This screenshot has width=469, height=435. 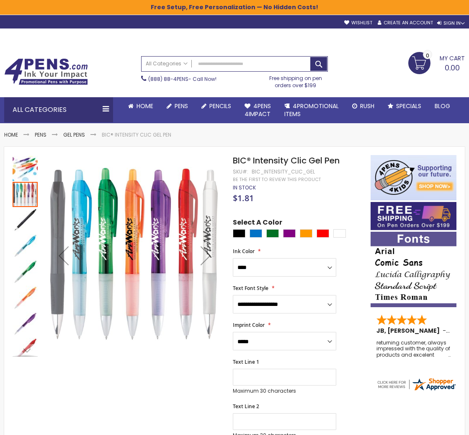 I want to click on span: Pencils, so click(x=220, y=106).